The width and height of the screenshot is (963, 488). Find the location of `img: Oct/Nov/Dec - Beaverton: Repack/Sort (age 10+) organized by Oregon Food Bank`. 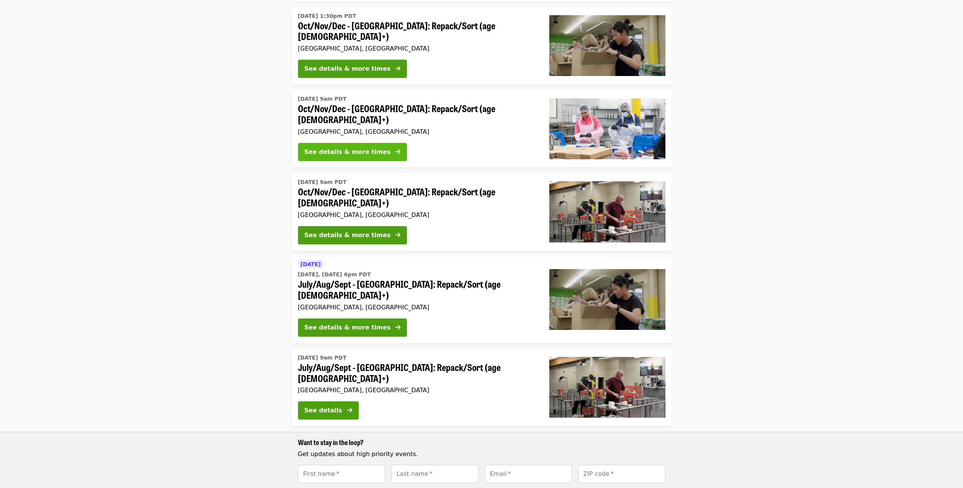

img: Oct/Nov/Dec - Beaverton: Repack/Sort (age 10+) organized by Oregon Food Bank is located at coordinates (608, 129).